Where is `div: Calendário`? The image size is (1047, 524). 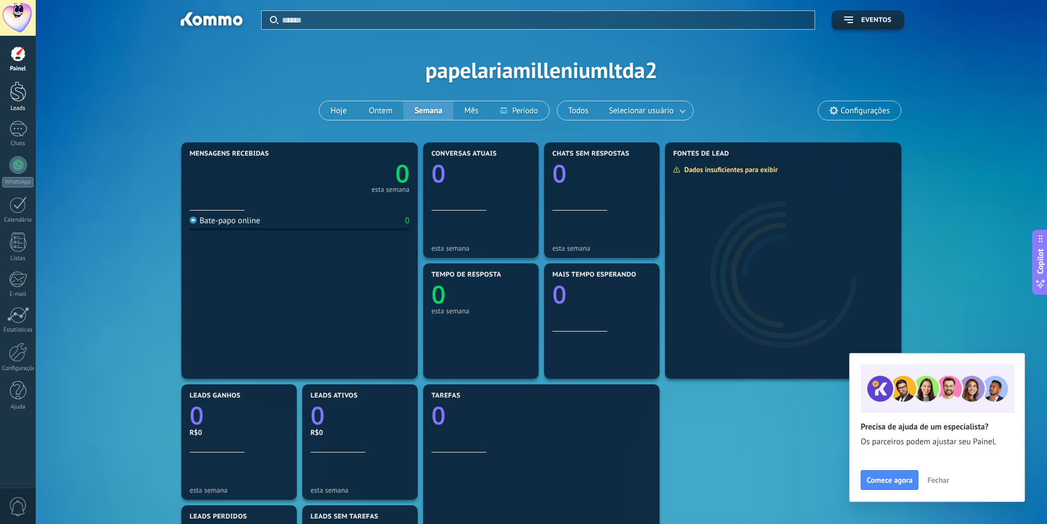 div: Calendário is located at coordinates (18, 220).